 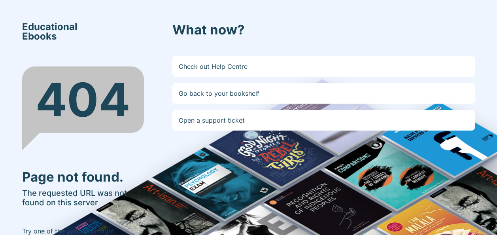 I want to click on h3: What now?, so click(x=324, y=30).